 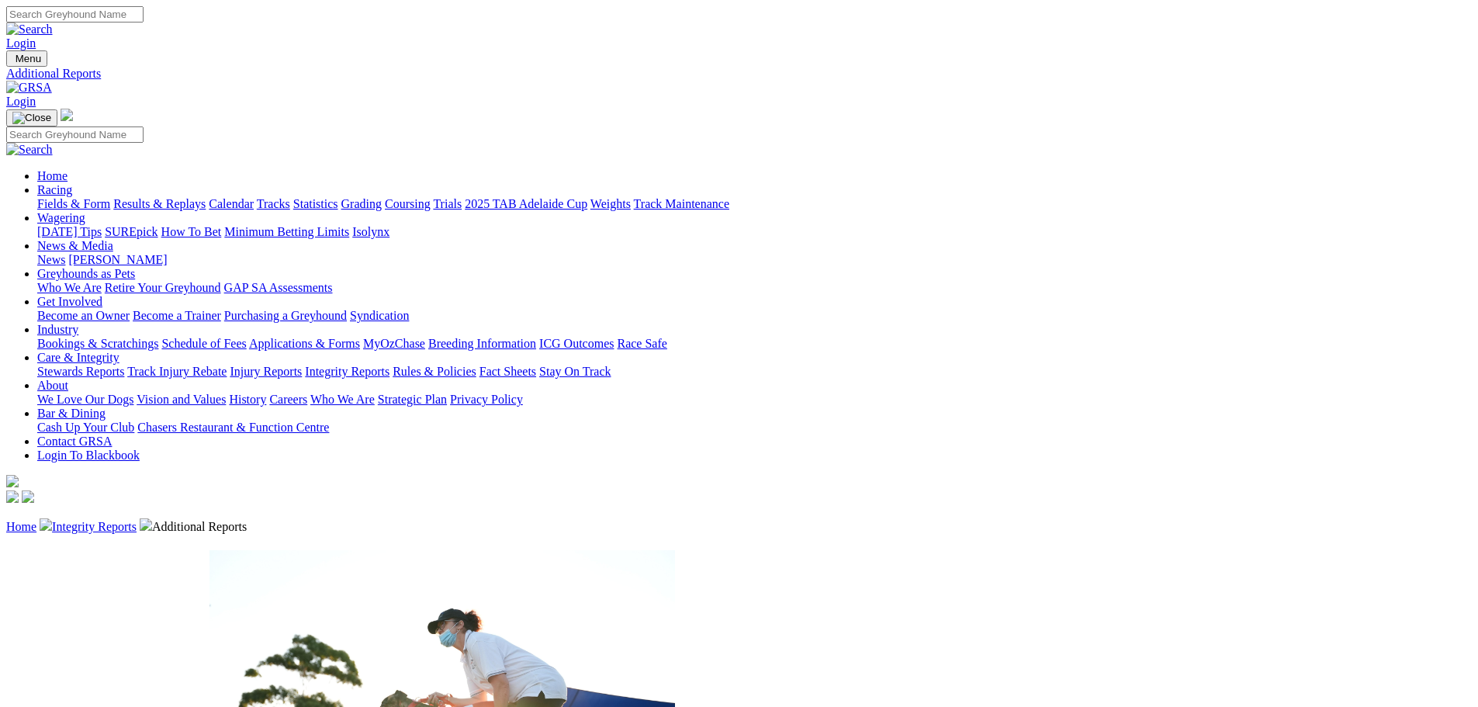 What do you see at coordinates (273, 203) in the screenshot?
I see `a: Tracks` at bounding box center [273, 203].